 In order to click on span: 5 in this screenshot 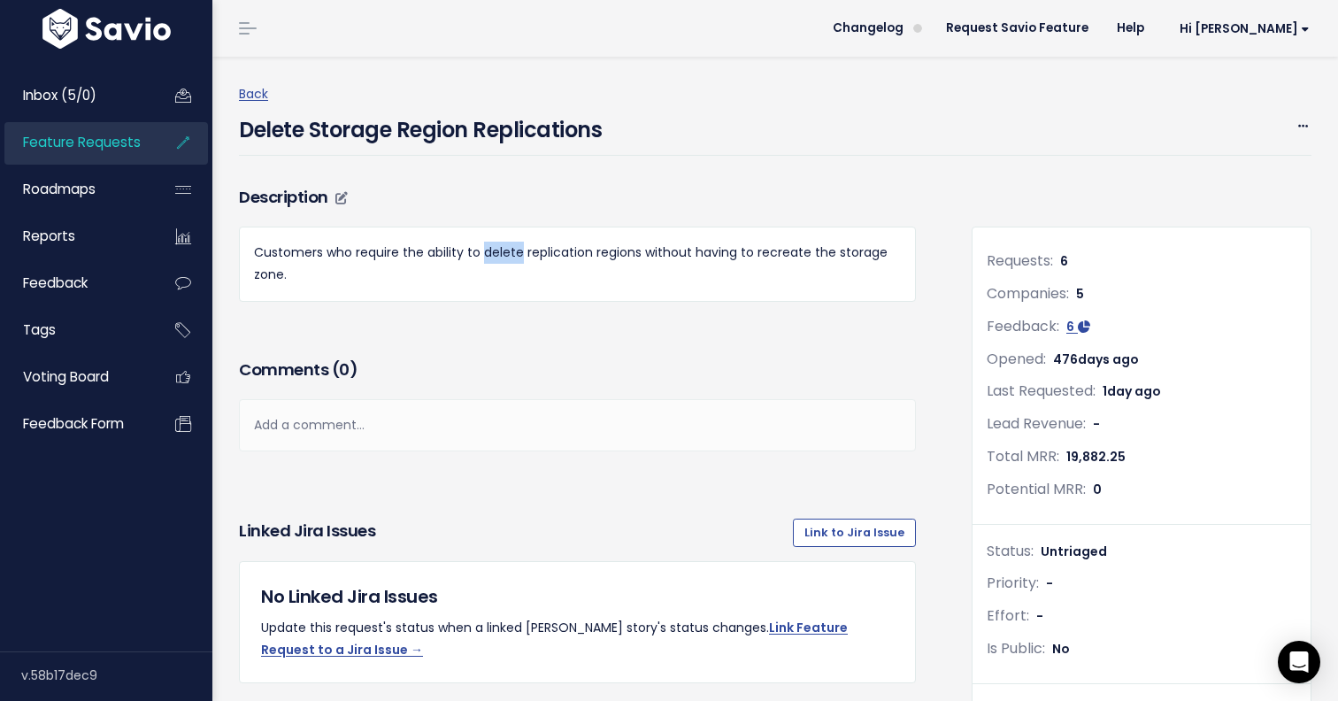, I will do `click(1079, 294)`.